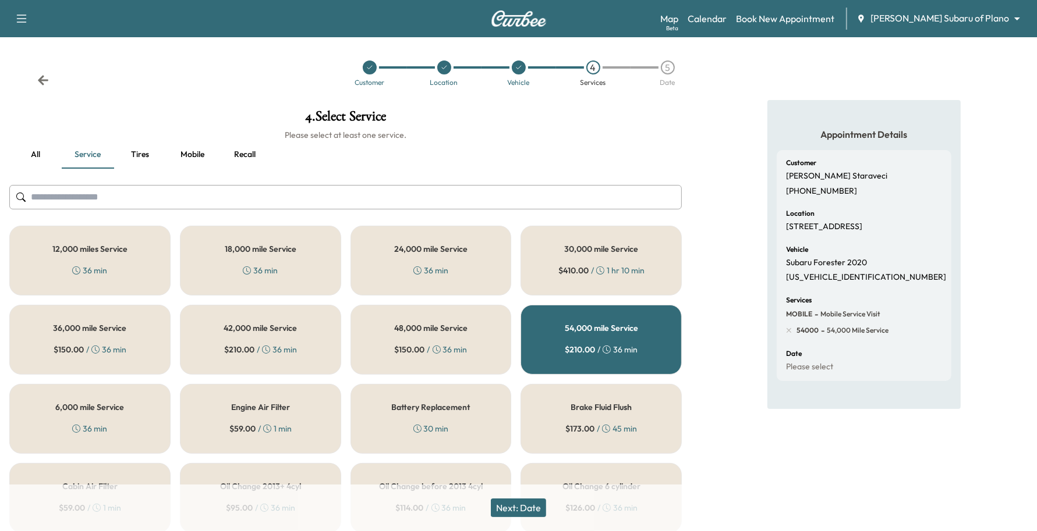  Describe the element at coordinates (668, 68) in the screenshot. I see `div: 5` at that location.